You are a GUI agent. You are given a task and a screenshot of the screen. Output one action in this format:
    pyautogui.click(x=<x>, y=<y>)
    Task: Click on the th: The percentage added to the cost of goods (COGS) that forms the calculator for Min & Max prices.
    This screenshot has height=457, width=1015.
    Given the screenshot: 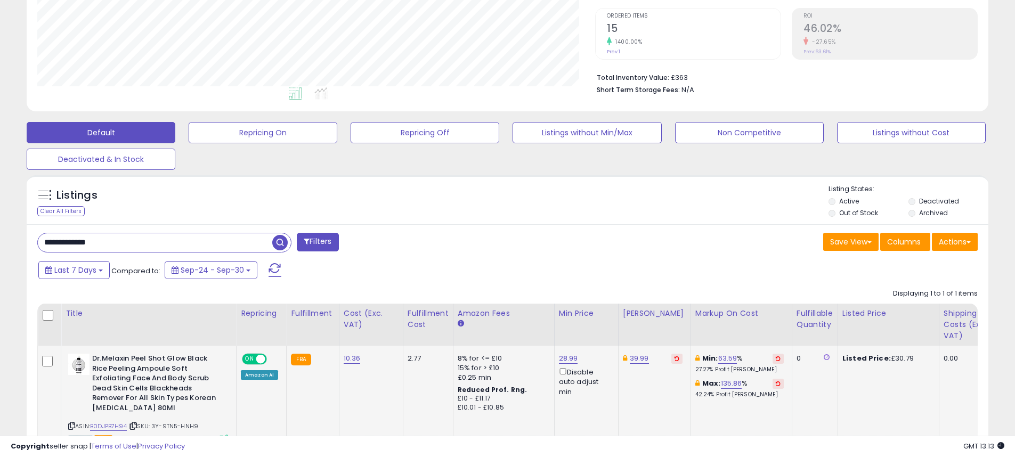 What is the action you would take?
    pyautogui.click(x=741, y=325)
    